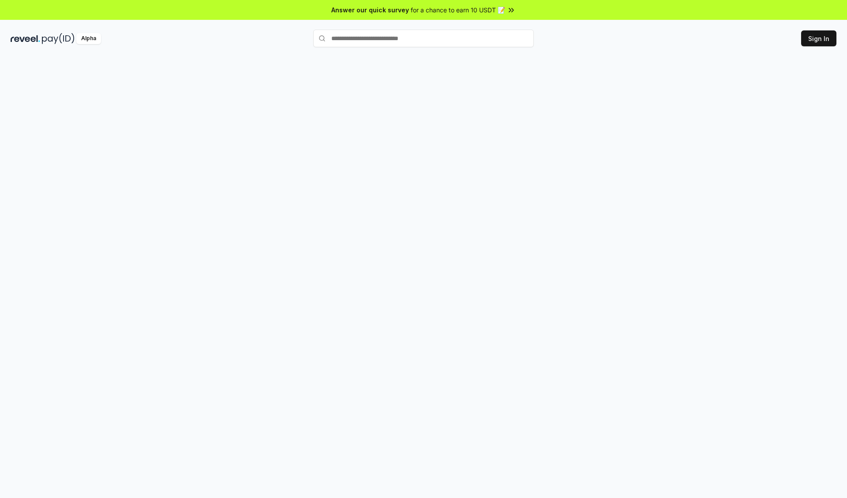  Describe the element at coordinates (819, 38) in the screenshot. I see `button: Sign In` at that location.